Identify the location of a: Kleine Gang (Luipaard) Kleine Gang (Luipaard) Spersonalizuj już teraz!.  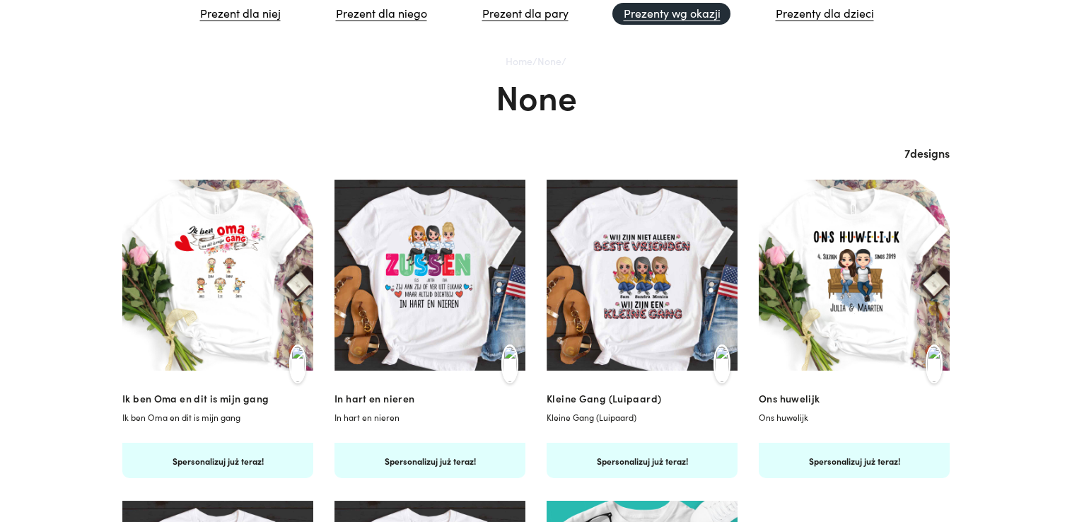
(642, 434).